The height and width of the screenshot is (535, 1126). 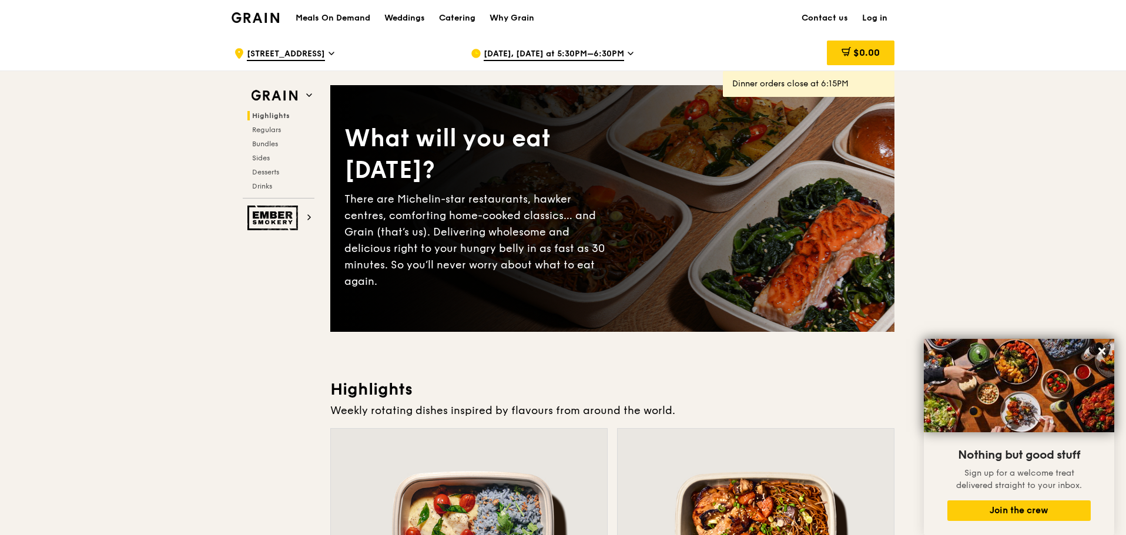 I want to click on span: $0.00, so click(x=866, y=52).